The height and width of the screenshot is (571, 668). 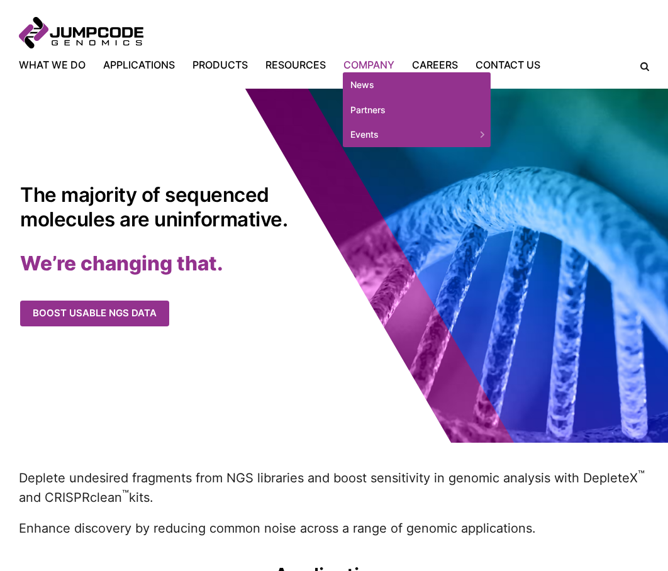 I want to click on h1: The majority of sequenced molecules are uninformative., so click(x=153, y=207).